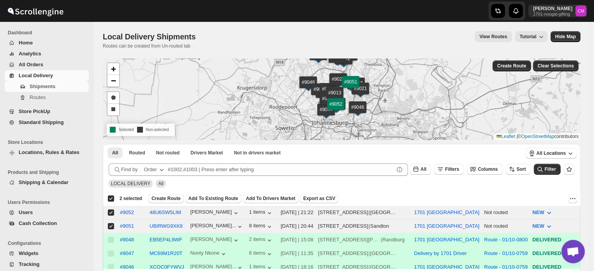 This screenshot has width=594, height=271. Describe the element at coordinates (565, 37) in the screenshot. I see `span: Hide Map` at that location.